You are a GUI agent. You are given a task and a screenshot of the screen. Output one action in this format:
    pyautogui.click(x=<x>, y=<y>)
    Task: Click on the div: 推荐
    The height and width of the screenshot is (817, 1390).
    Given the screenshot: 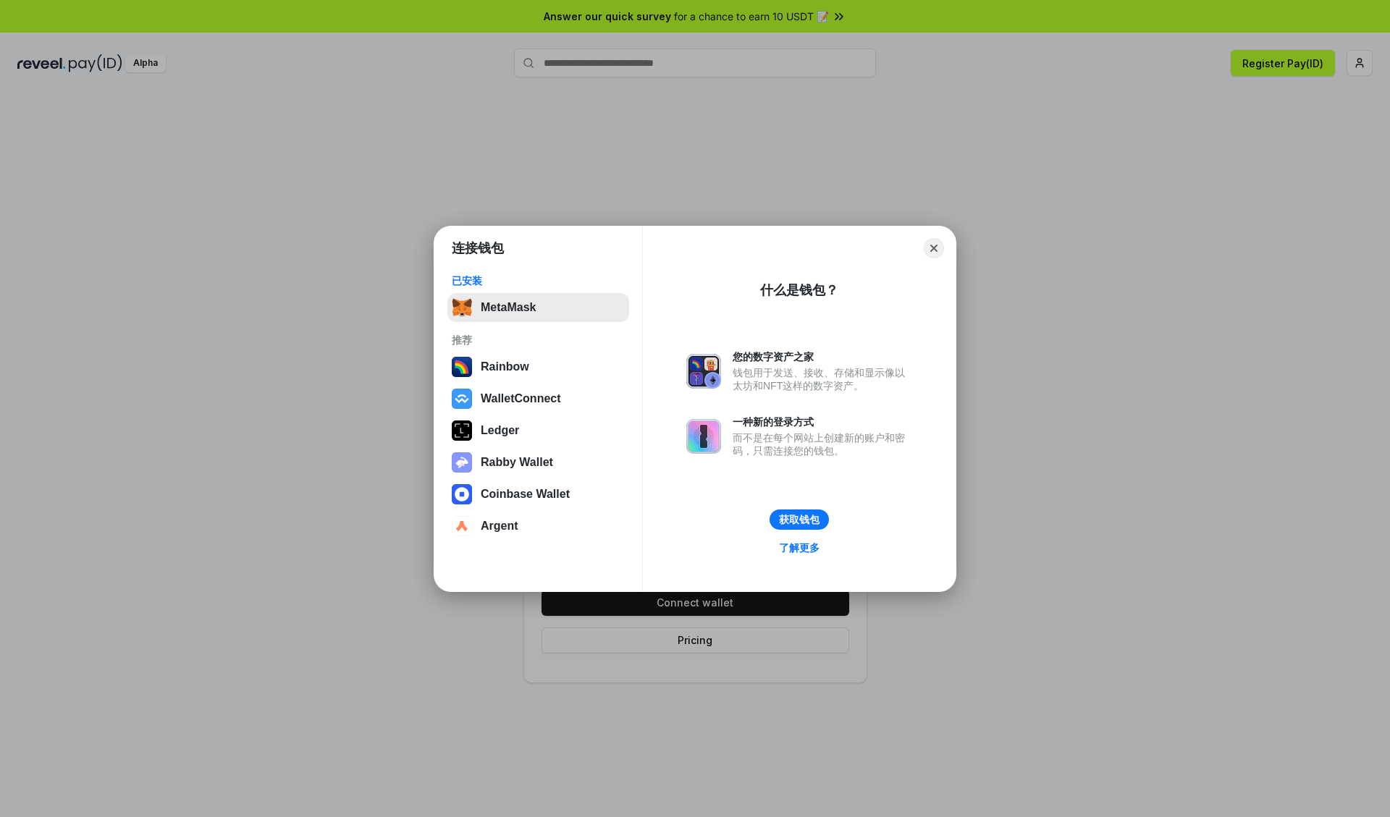 What is the action you would take?
    pyautogui.click(x=538, y=340)
    